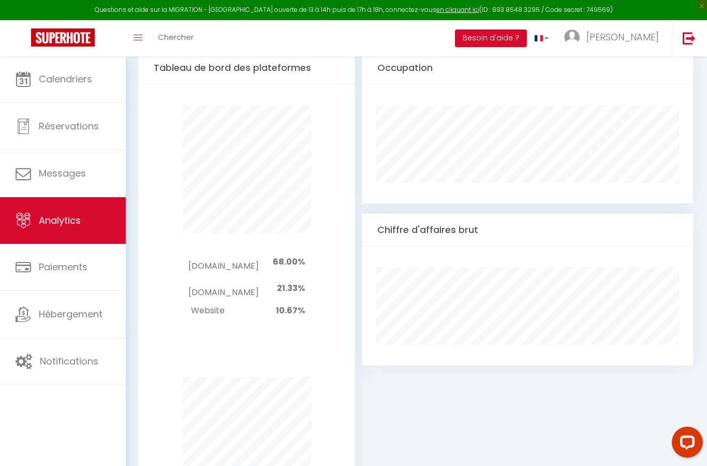 This screenshot has height=466, width=707. I want to click on td: Website, so click(223, 310).